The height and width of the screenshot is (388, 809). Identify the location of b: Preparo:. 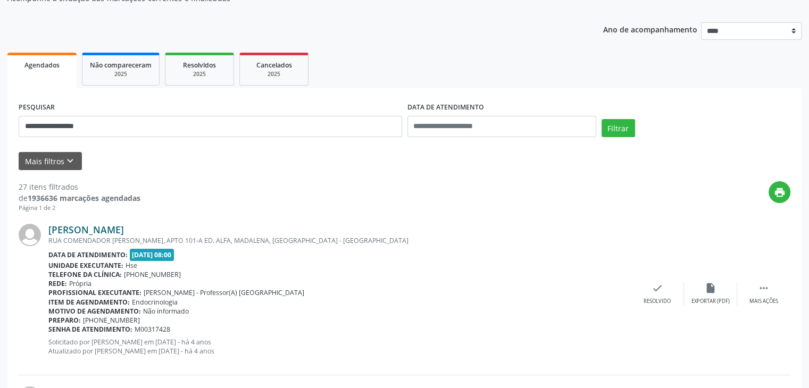
(64, 320).